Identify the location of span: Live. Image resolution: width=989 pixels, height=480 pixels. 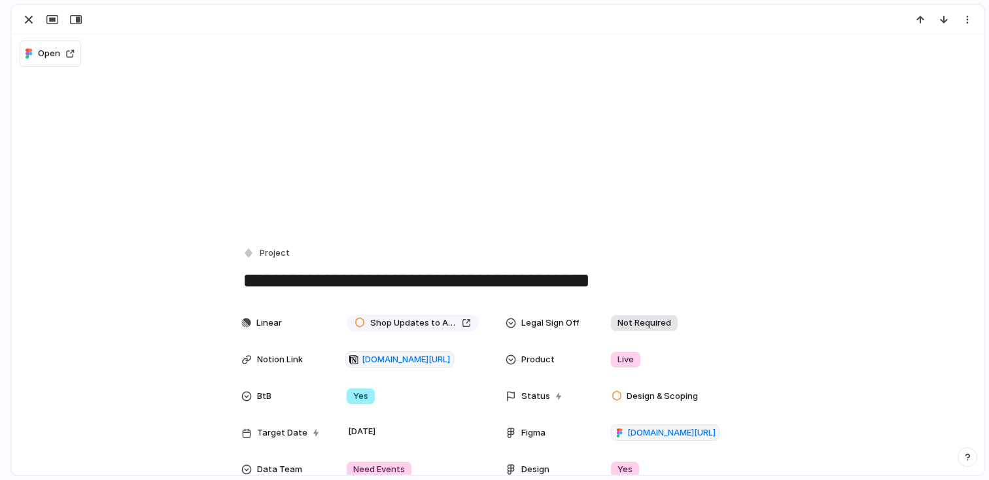
(625, 360).